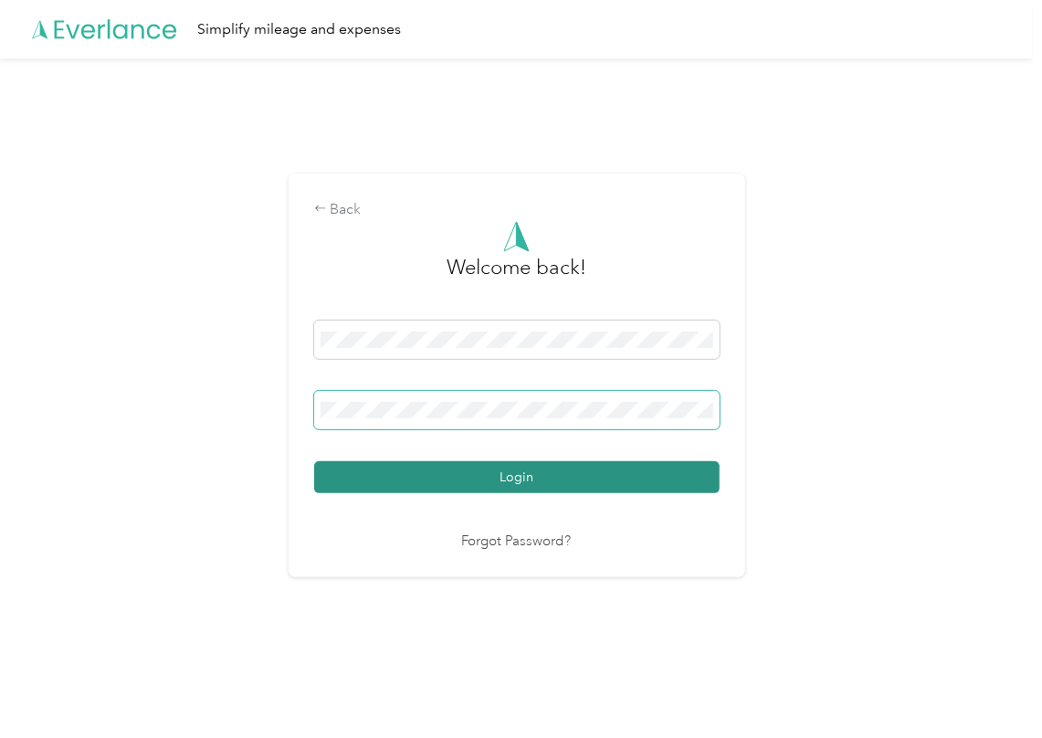 Image resolution: width=1042 pixels, height=738 pixels. What do you see at coordinates (516, 277) in the screenshot?
I see `h3: greeting` at bounding box center [516, 277].